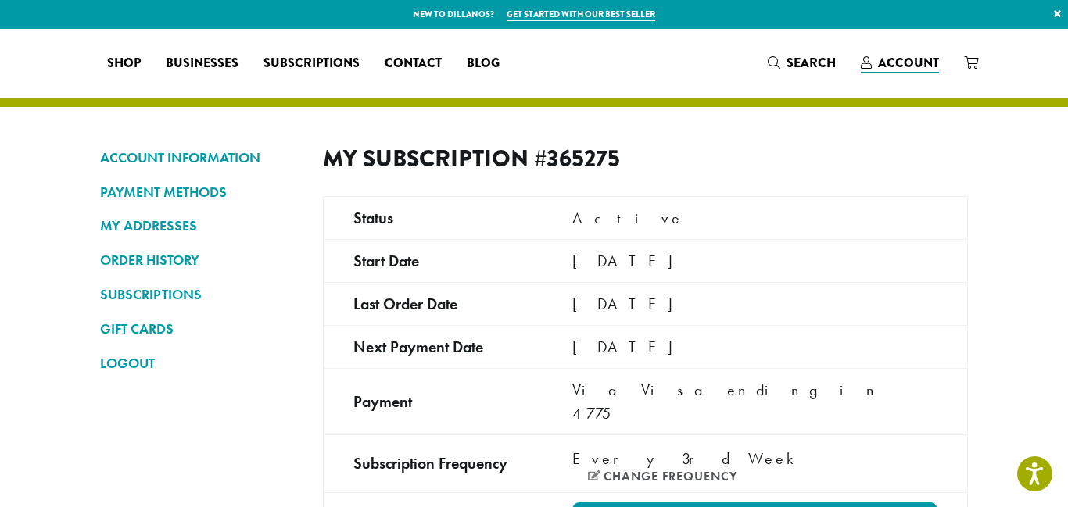 Image resolution: width=1068 pixels, height=507 pixels. What do you see at coordinates (908, 63) in the screenshot?
I see `span: Account` at bounding box center [908, 63].